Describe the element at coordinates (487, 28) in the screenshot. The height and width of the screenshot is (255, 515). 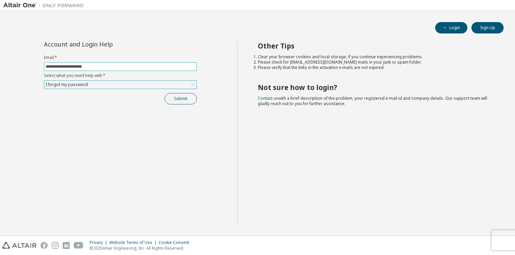
I see `button: Sign Up` at that location.